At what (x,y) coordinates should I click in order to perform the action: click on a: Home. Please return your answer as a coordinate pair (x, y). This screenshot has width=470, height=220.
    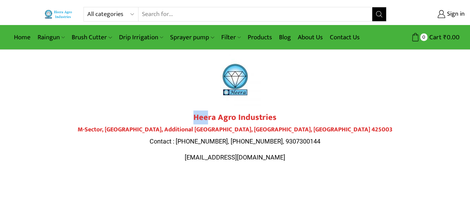
    Looking at the image, I should click on (22, 37).